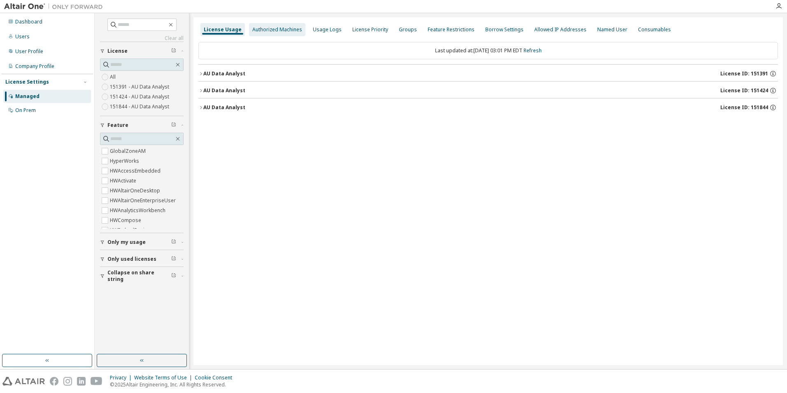 The image size is (787, 393). What do you see at coordinates (223, 30) in the screenshot?
I see `div: License Usage` at bounding box center [223, 30].